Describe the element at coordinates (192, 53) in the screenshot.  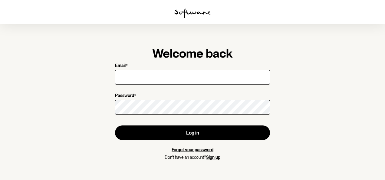
I see `h1: Welcome back` at that location.